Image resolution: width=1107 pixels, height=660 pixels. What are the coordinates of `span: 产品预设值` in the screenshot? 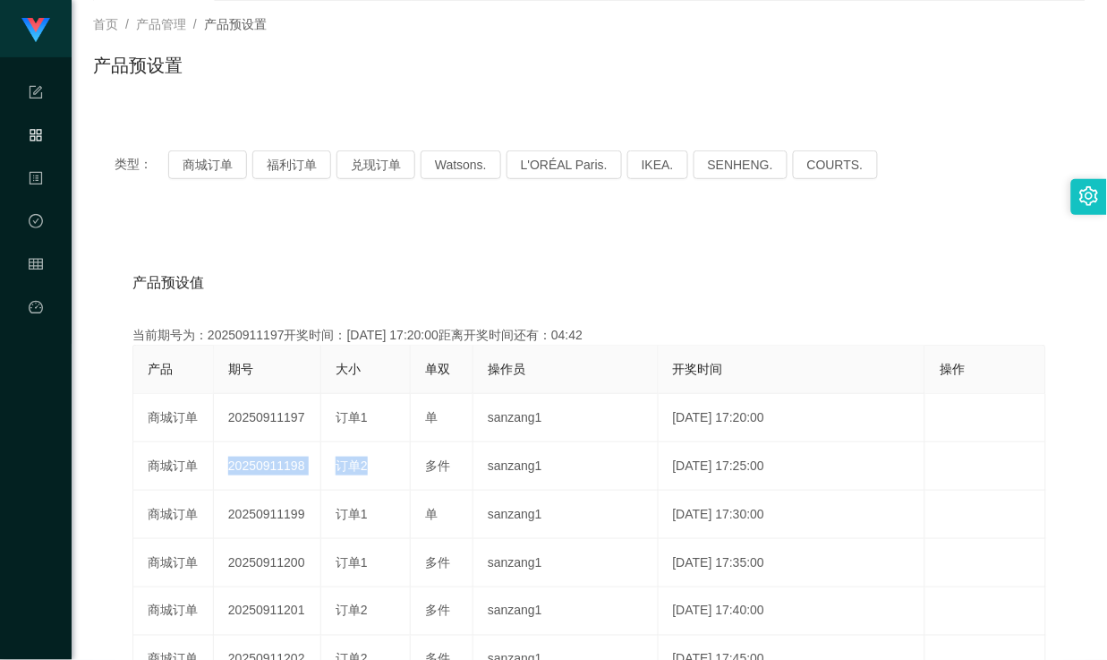 It's located at (168, 283).